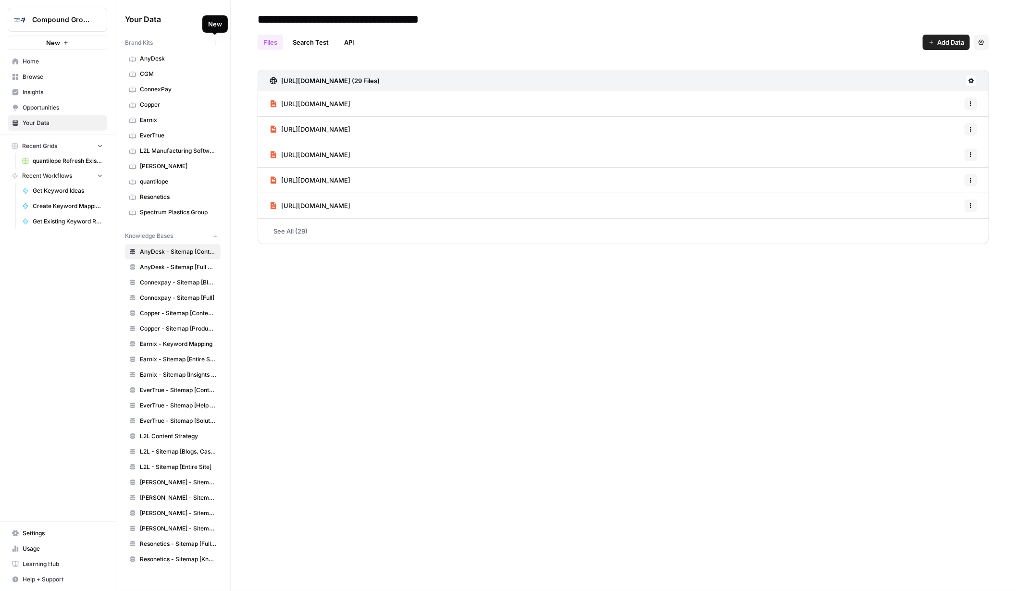 The width and height of the screenshot is (1016, 591). I want to click on span: Insights, so click(62, 92).